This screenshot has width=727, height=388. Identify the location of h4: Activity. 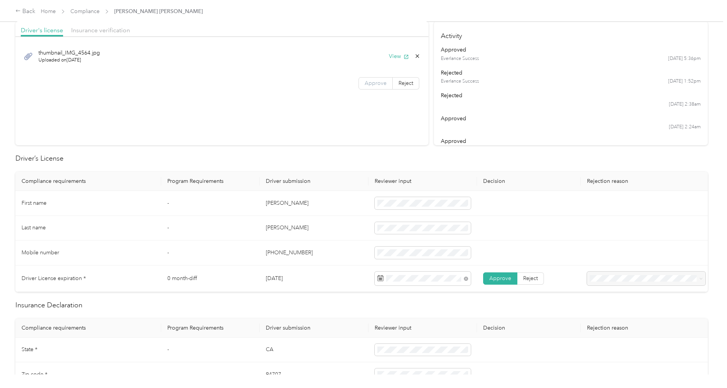
(571, 33).